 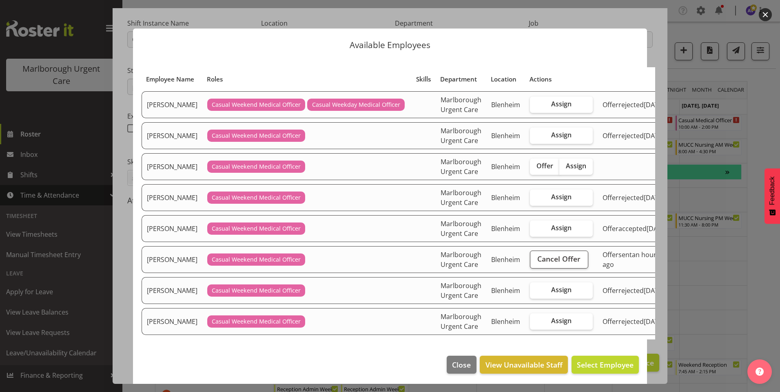 What do you see at coordinates (760, 372) in the screenshot?
I see `img: help-xxl-2.png` at bounding box center [760, 372].